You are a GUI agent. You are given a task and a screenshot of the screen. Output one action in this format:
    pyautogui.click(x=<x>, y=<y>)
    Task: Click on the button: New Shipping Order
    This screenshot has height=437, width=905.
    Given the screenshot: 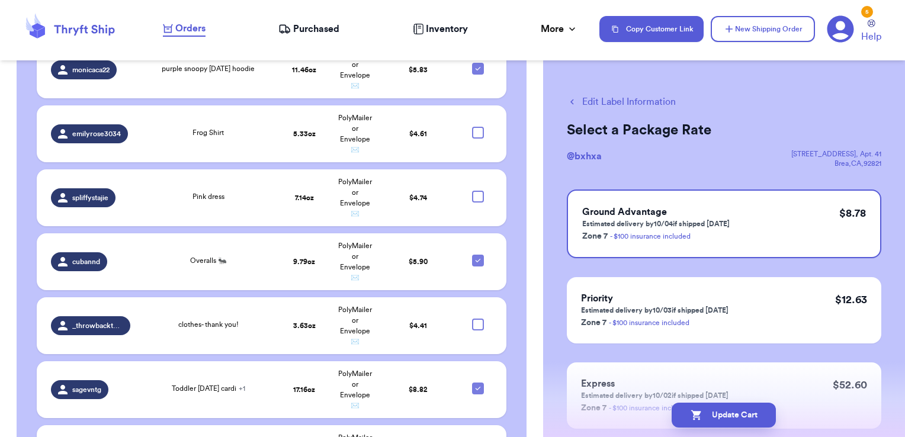 What is the action you would take?
    pyautogui.click(x=763, y=29)
    